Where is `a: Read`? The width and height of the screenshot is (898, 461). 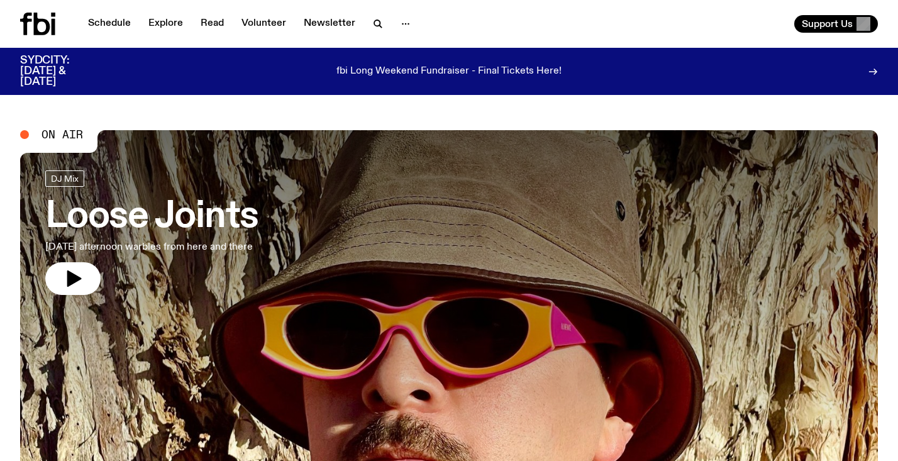 a: Read is located at coordinates (212, 24).